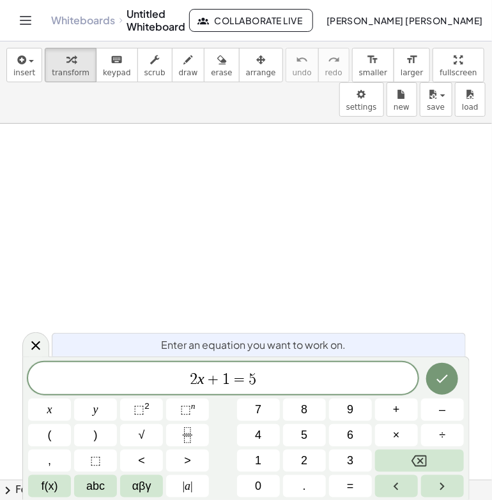  Describe the element at coordinates (373, 73) in the screenshot. I see `span: smaller` at that location.